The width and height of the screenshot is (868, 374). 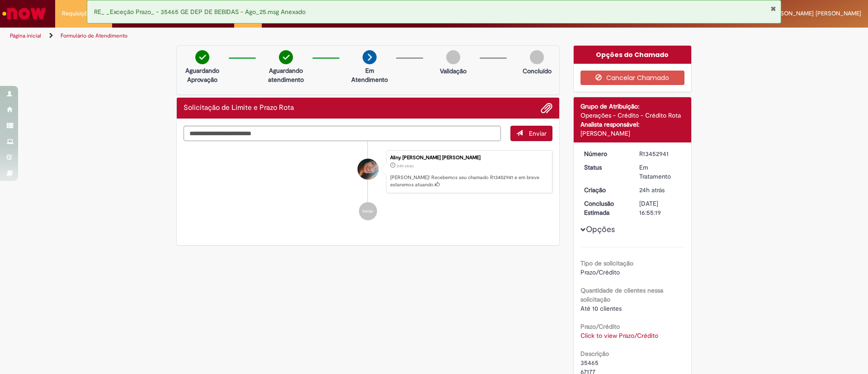 What do you see at coordinates (370, 75) in the screenshot?
I see `p: Em Atendimento` at bounding box center [370, 75].